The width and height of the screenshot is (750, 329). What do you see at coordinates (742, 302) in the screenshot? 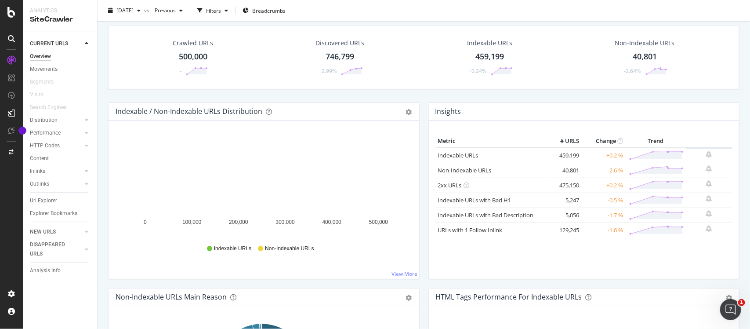
I see `span: 1` at bounding box center [742, 302].